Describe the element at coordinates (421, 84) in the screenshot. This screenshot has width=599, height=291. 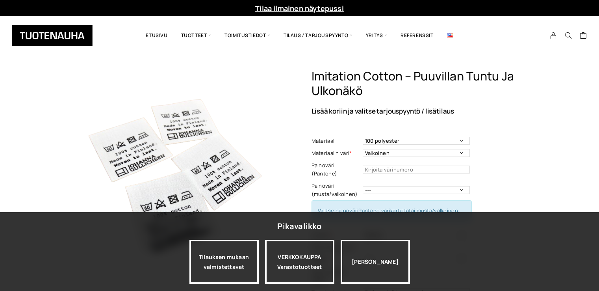
I see `h1: Imitation Cotton – puuvillan tuntu ja ulkonäkö` at that location.